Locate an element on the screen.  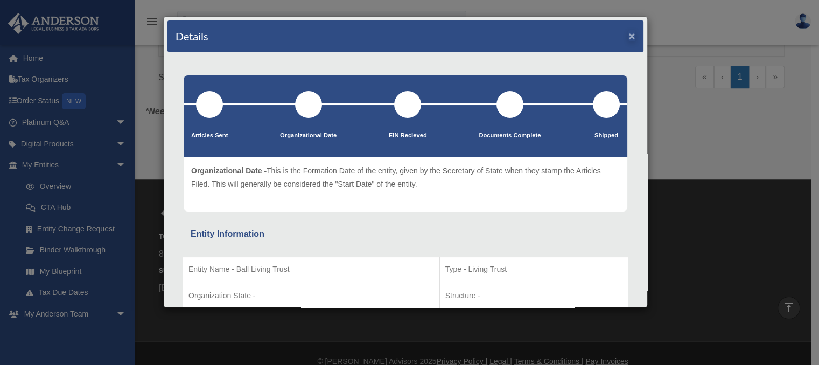
p: Documents Complete is located at coordinates (509, 136).